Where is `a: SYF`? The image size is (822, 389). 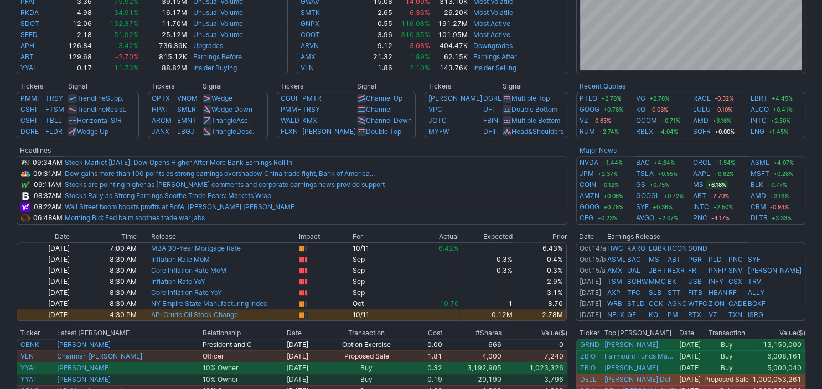
a: SYF is located at coordinates (754, 259).